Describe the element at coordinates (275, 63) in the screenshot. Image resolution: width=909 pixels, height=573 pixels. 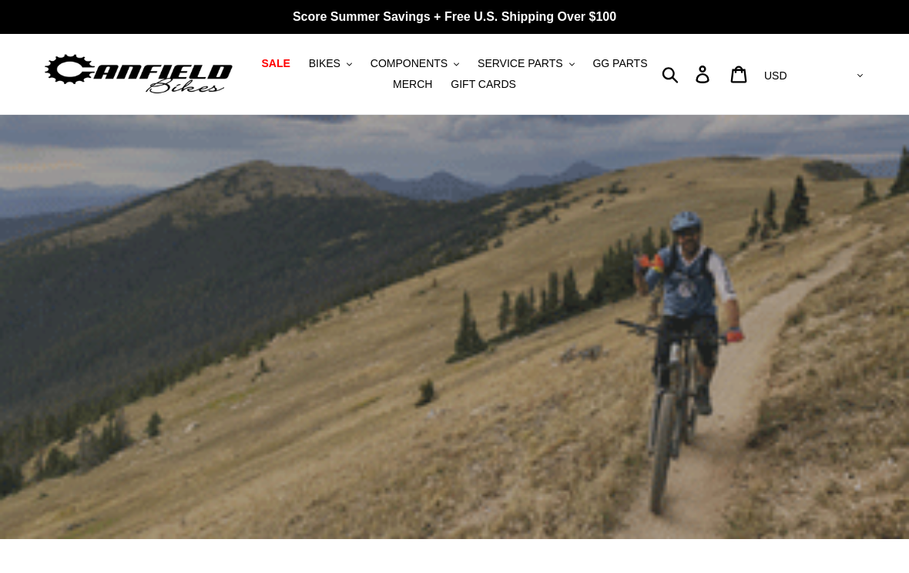
I see `span: SALE` at that location.